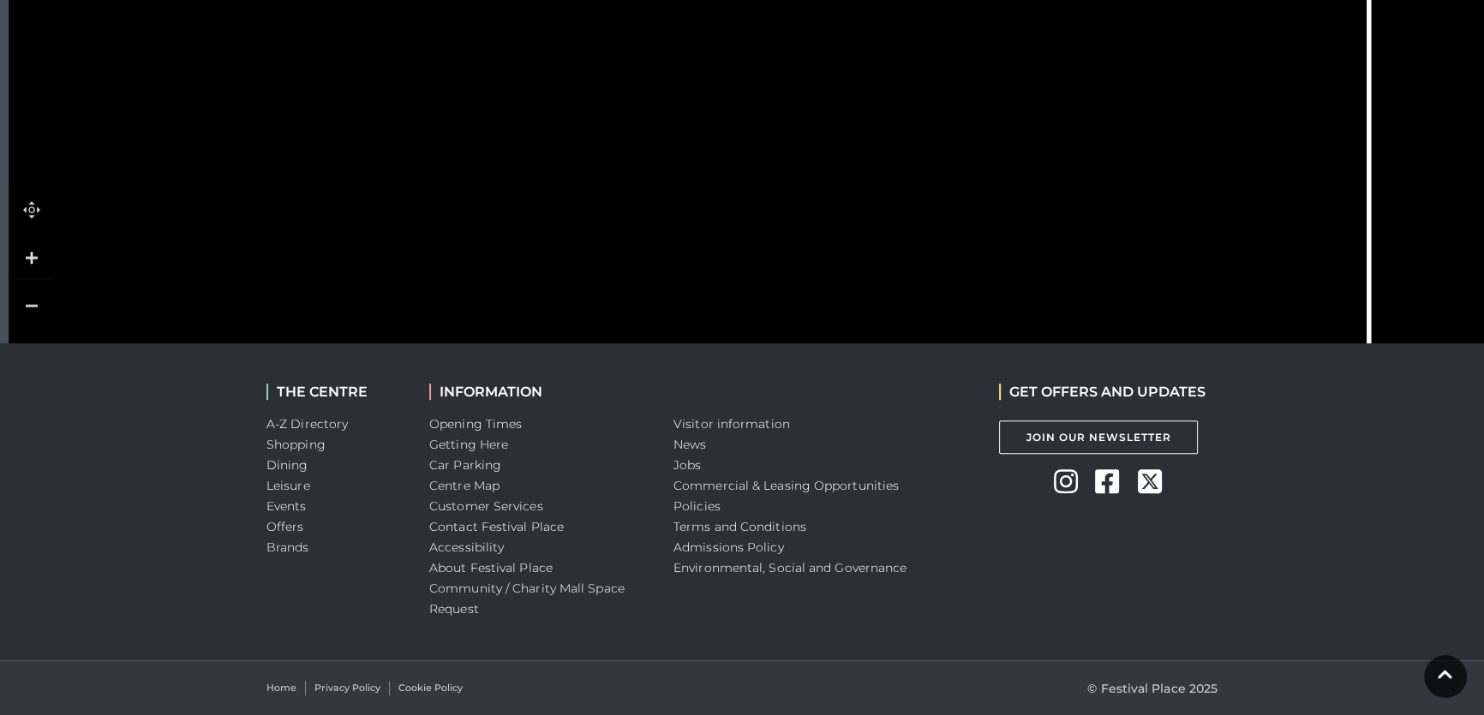  Describe the element at coordinates (466, 547) in the screenshot. I see `a: Accessibility` at that location.